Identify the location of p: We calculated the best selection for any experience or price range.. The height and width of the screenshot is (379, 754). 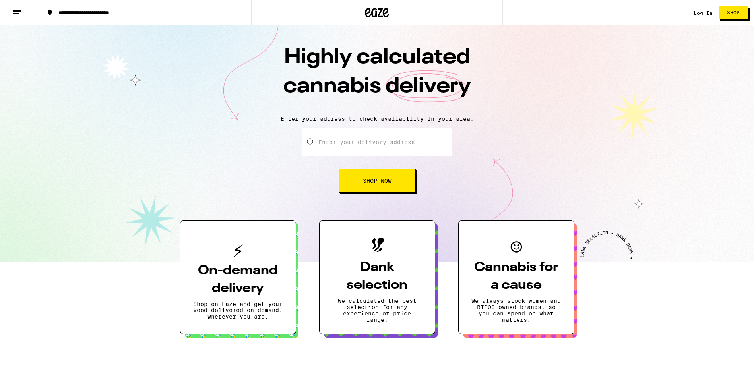
(377, 310).